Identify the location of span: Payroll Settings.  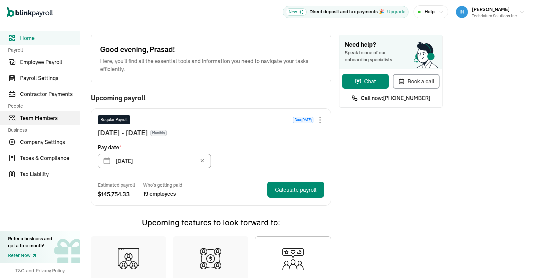
(50, 78).